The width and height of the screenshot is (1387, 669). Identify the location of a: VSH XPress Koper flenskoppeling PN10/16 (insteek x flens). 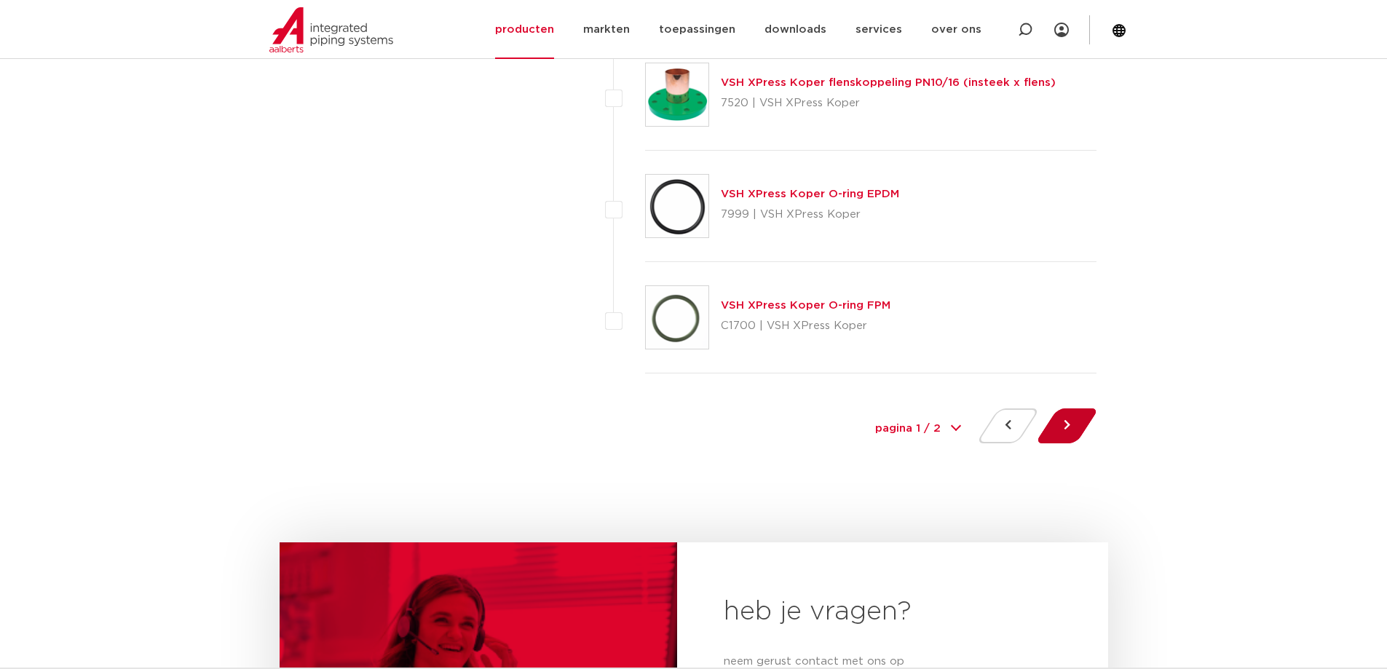
(888, 82).